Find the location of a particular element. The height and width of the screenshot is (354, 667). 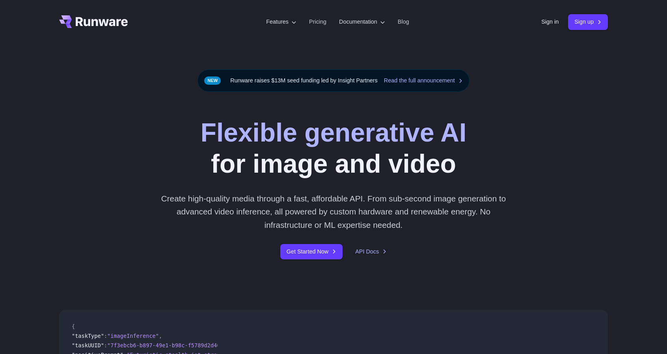

a: Blog is located at coordinates (403, 22).